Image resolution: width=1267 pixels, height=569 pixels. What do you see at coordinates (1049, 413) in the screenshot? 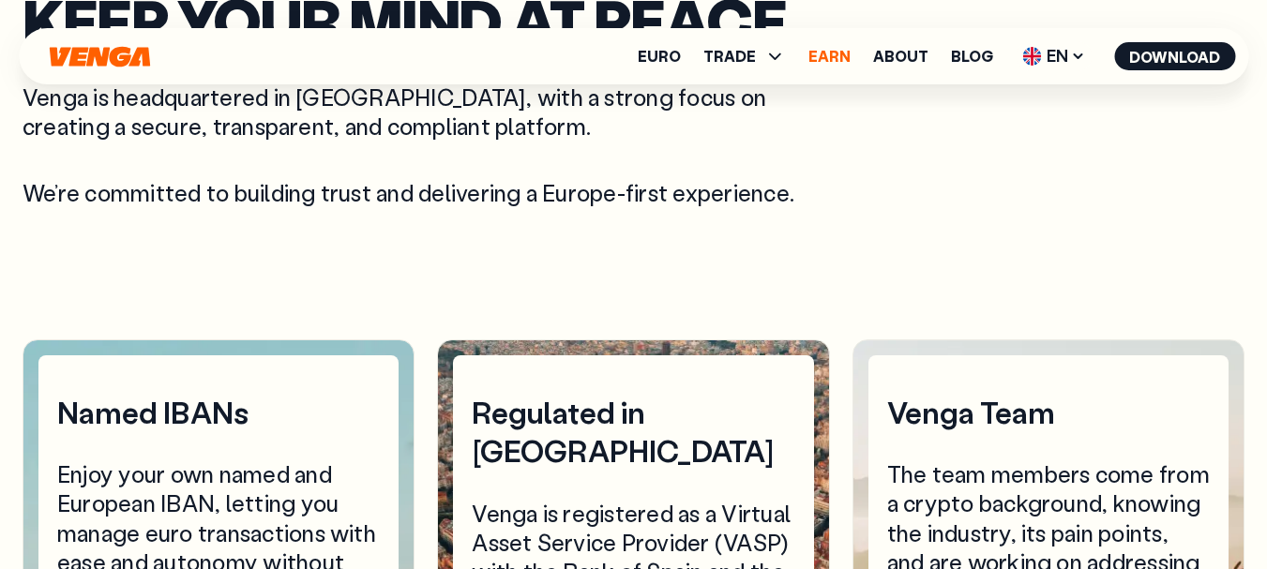
I see `div: Venga Team` at bounding box center [1049, 413].